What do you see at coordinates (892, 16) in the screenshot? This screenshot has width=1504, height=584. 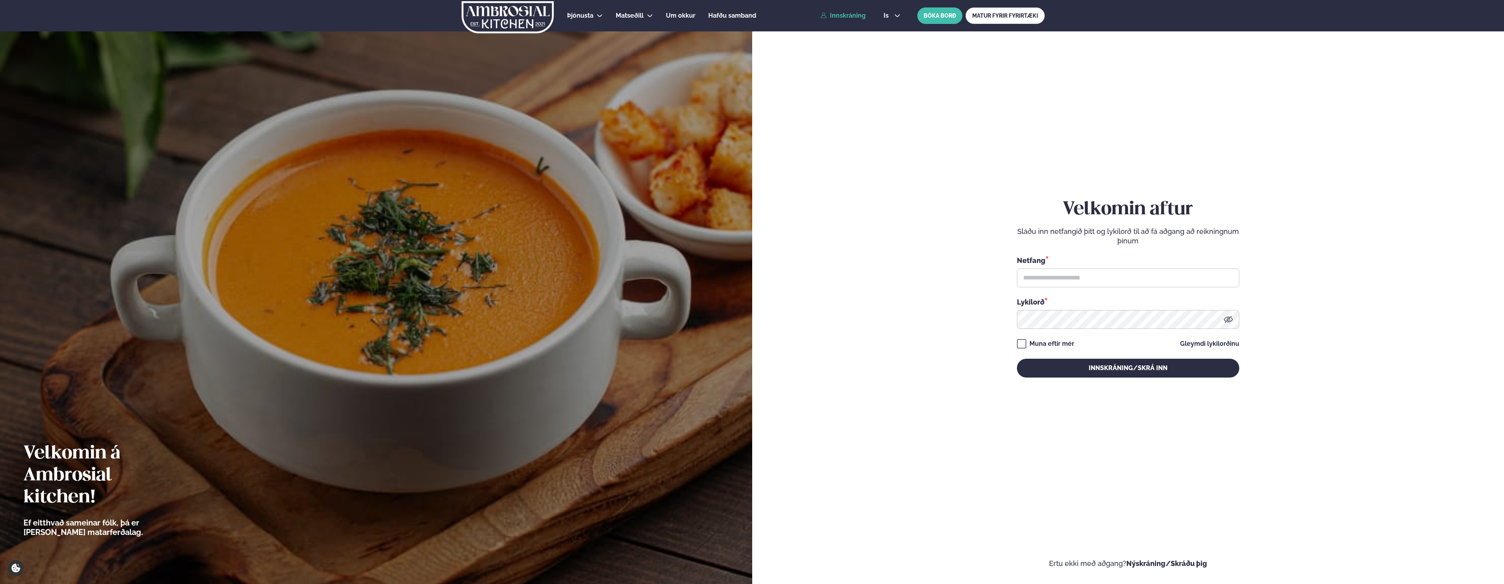 I see `button: is` at bounding box center [892, 16].